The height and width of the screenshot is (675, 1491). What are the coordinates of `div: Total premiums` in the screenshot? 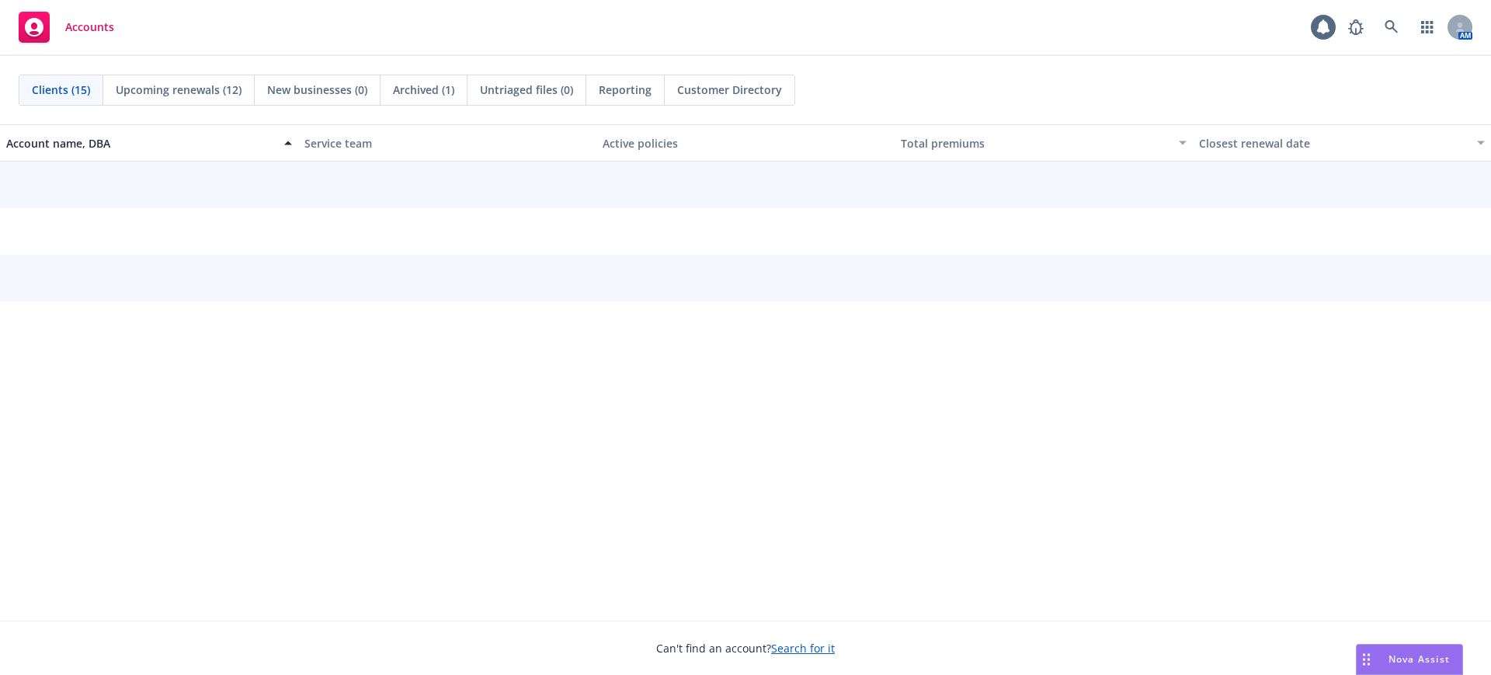 It's located at (1035, 143).